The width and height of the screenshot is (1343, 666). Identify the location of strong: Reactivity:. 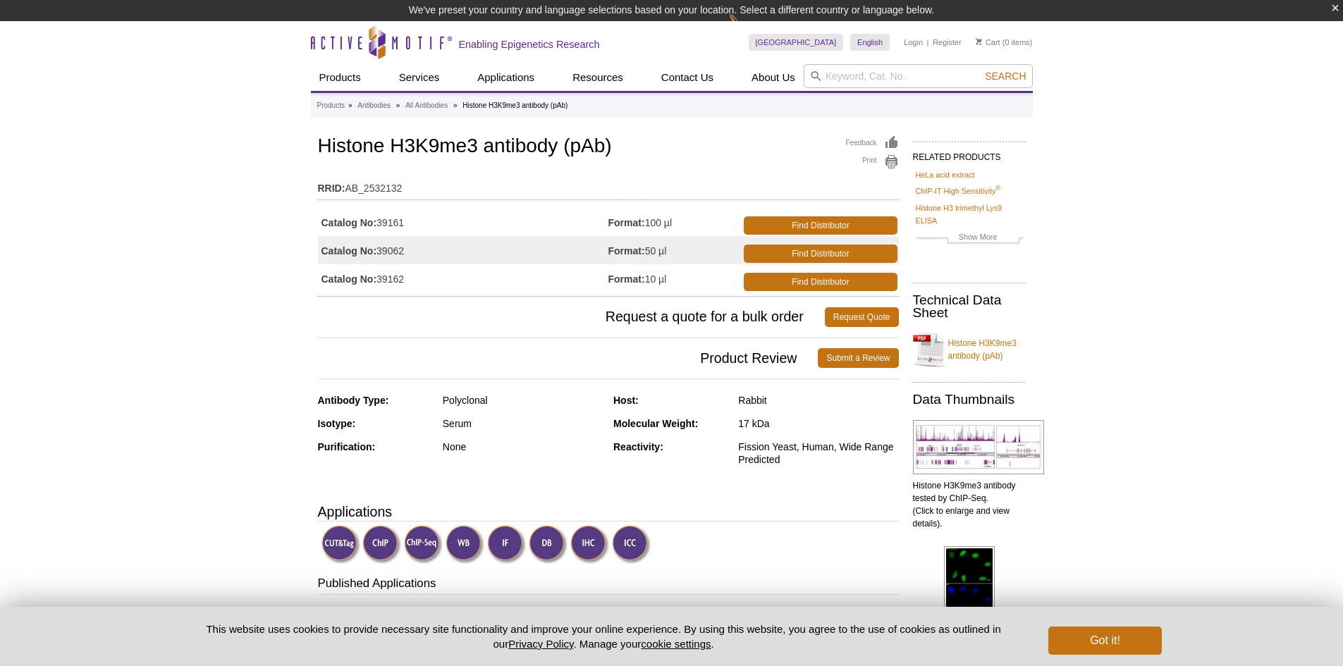
(638, 447).